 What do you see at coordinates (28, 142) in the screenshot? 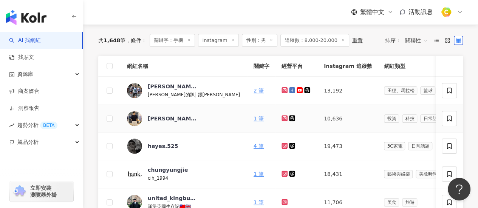
I see `span: 競品分析` at bounding box center [28, 142].